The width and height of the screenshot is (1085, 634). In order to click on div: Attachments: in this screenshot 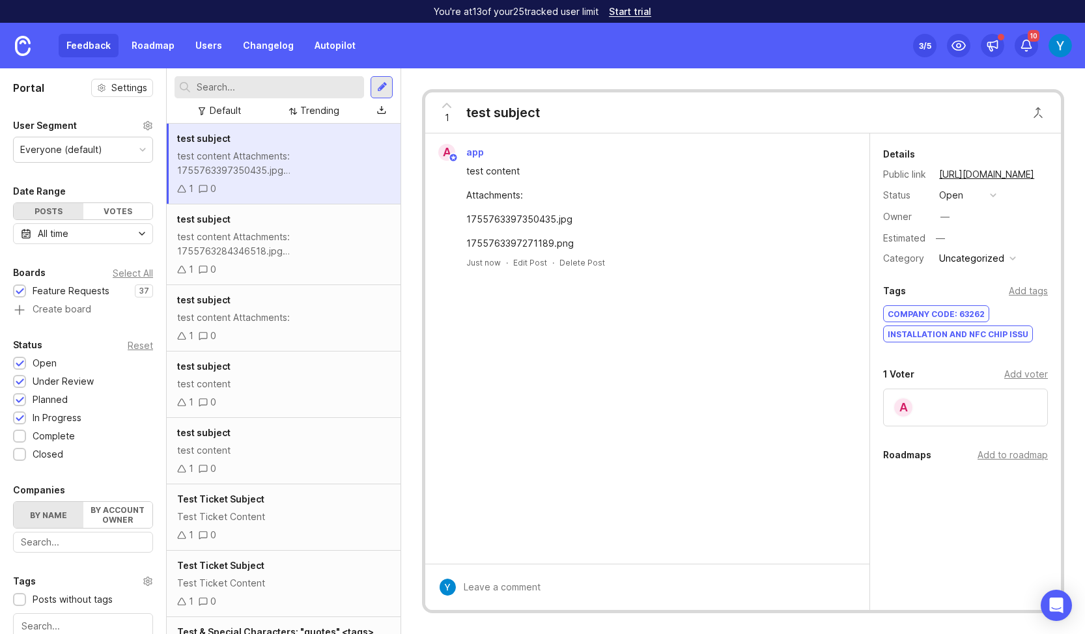, I will do `click(655, 195)`.